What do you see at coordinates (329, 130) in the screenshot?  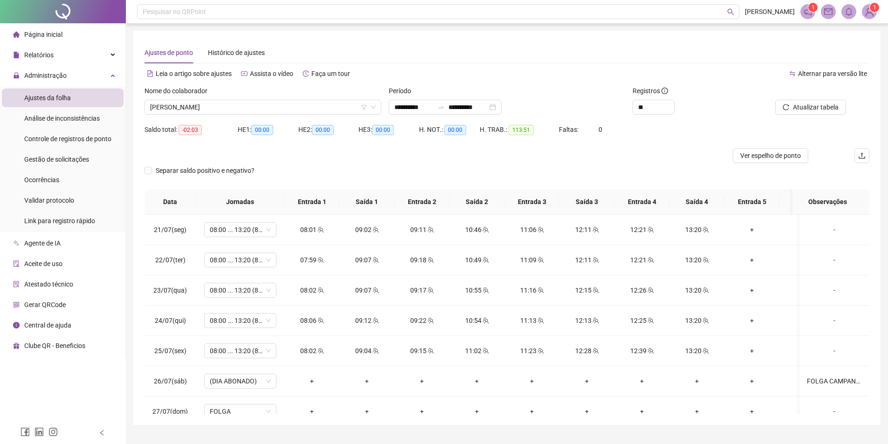 I see `div: HE 2:` at bounding box center [329, 130].